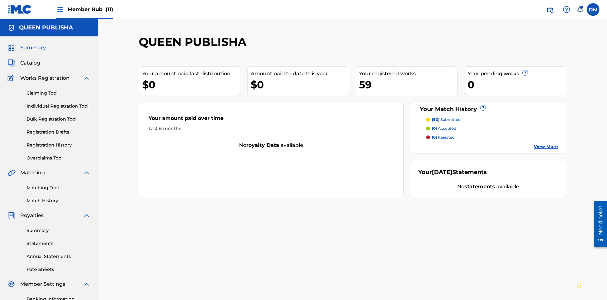  I want to click on div: Your Match History, so click(488, 109).